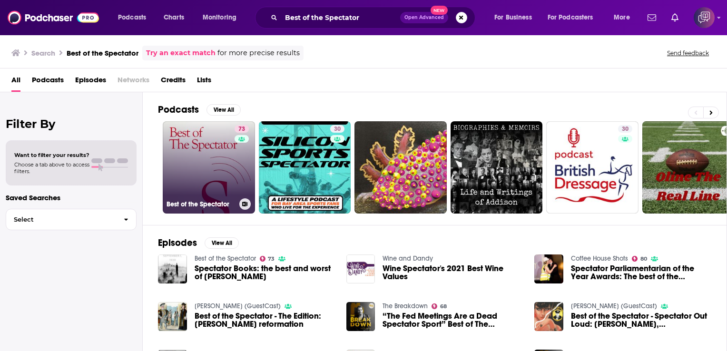 The height and width of the screenshot is (351, 727). What do you see at coordinates (172, 269) in the screenshot?
I see `img: Spectator Books: the best and worst of W.H. Auden` at bounding box center [172, 269].